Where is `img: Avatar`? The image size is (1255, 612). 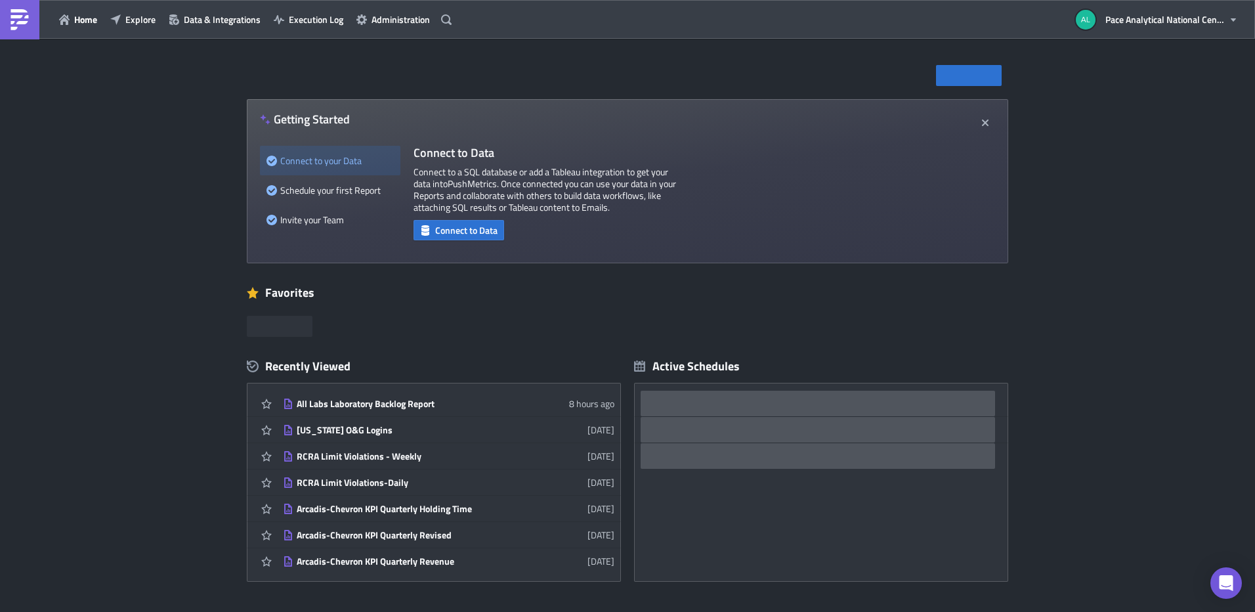
img: Avatar is located at coordinates (1086, 20).